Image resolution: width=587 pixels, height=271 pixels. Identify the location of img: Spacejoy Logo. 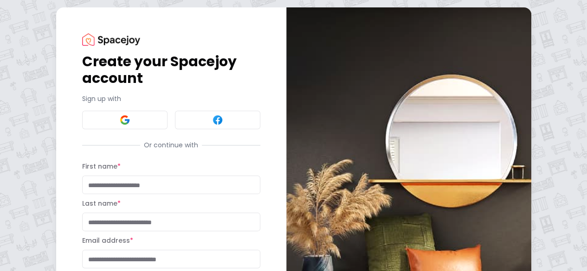
(111, 39).